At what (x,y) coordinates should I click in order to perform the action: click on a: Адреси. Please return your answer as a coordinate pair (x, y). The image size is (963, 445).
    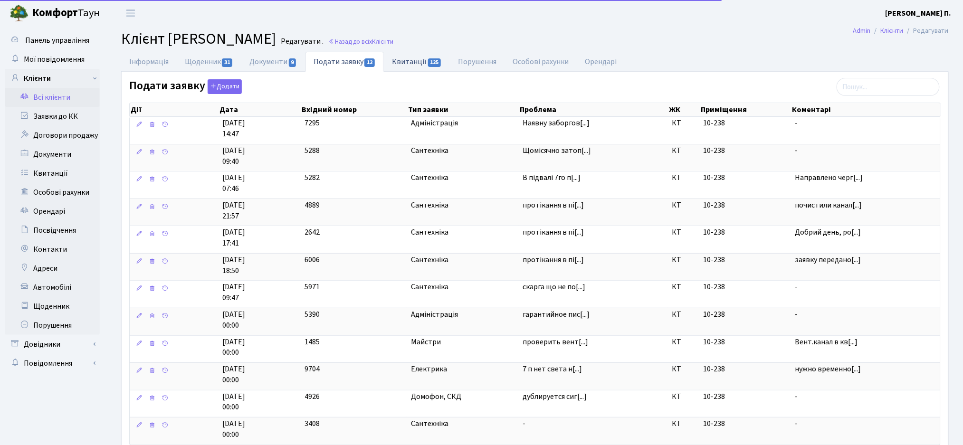
    Looking at the image, I should click on (52, 268).